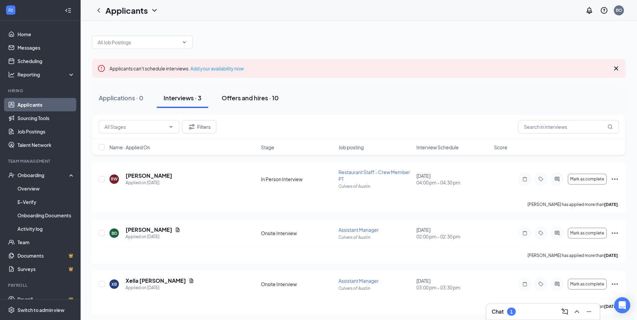 The height and width of the screenshot is (320, 637). What do you see at coordinates (114, 179) in the screenshot?
I see `div: RW` at bounding box center [114, 179].